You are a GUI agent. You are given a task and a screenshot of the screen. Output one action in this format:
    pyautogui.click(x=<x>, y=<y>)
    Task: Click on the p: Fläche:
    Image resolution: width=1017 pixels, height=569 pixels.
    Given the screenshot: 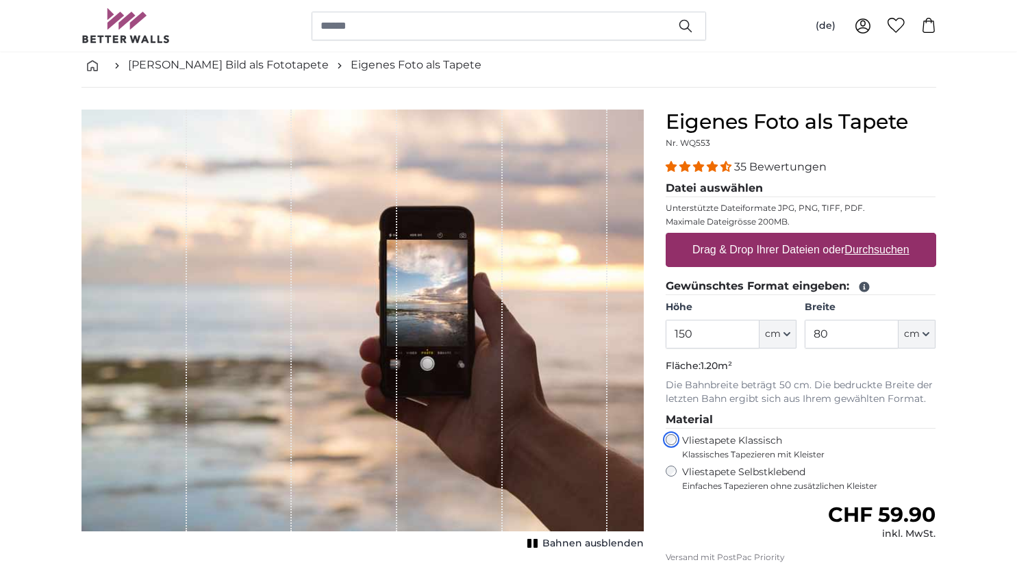 What is the action you would take?
    pyautogui.click(x=800, y=366)
    